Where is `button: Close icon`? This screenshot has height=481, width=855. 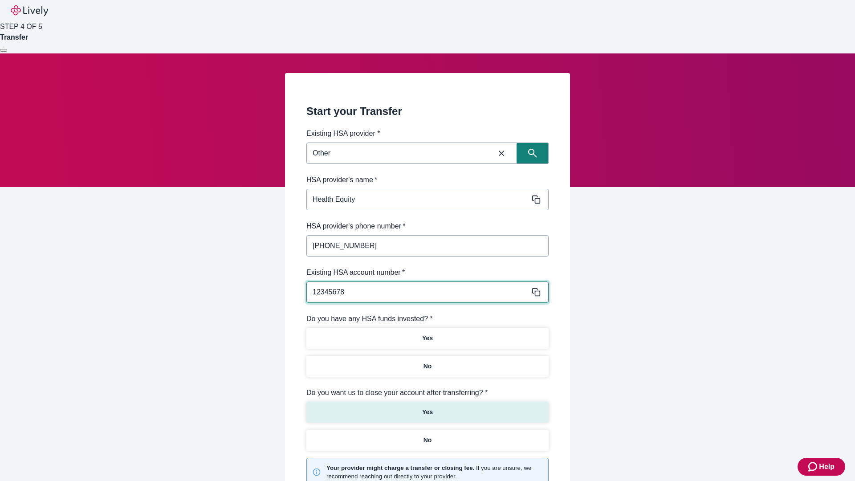
button: Close icon is located at coordinates (502, 153).